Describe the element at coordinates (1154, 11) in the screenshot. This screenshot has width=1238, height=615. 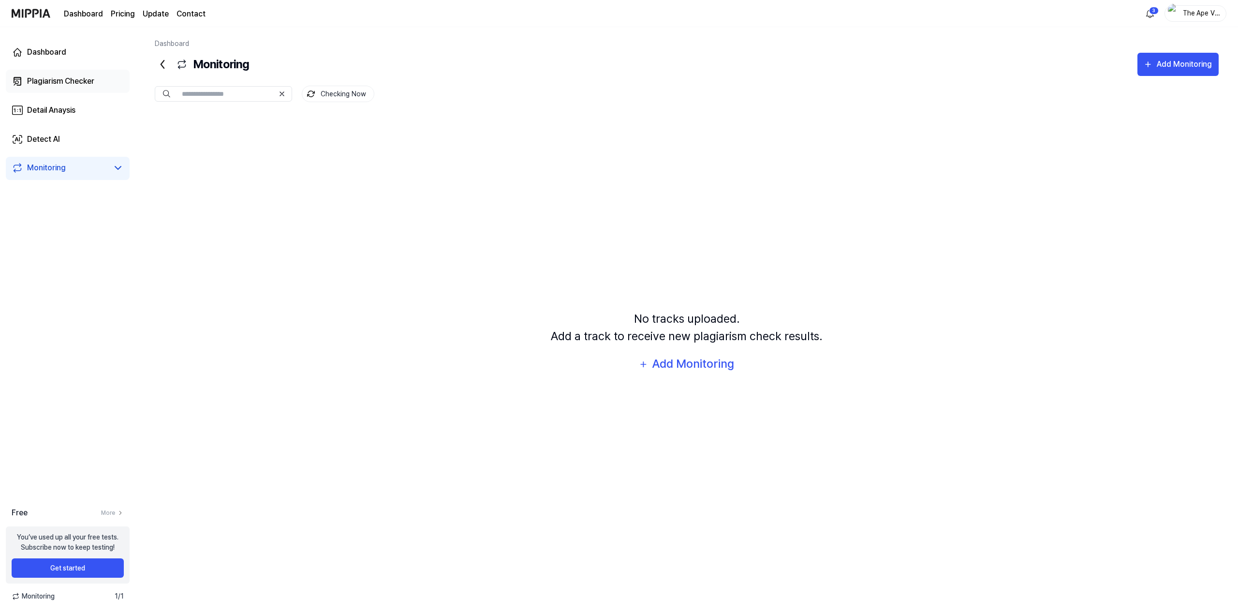
I see `div: 3` at that location.